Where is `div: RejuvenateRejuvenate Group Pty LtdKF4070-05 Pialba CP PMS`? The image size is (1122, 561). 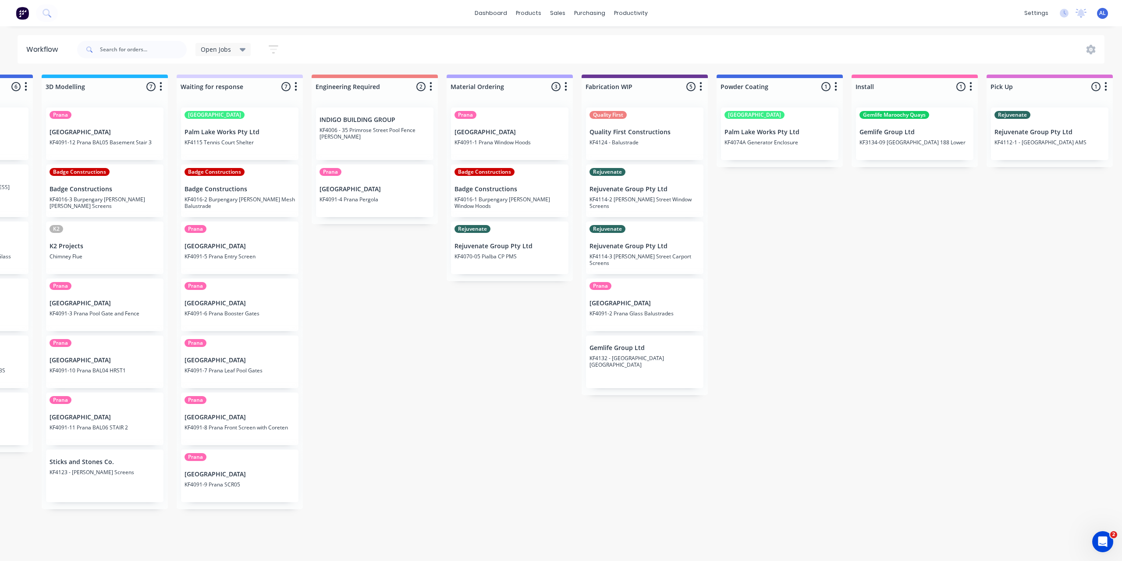 div: RejuvenateRejuvenate Group Pty LtdKF4070-05 Pialba CP PMS is located at coordinates (510, 248).